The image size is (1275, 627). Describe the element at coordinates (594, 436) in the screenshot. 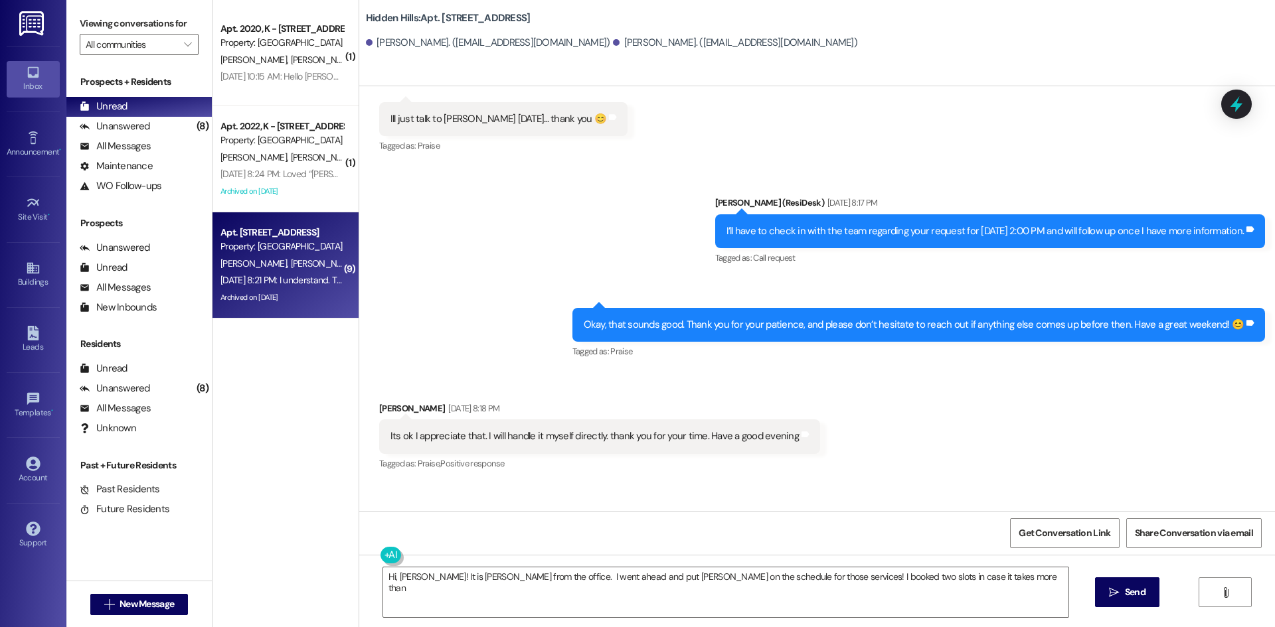

I see `div: Its ok I appreciate that. I will handle it myself directly. thank you for your time. Have a good ...` at that location.